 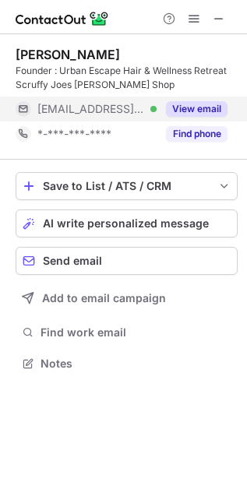 What do you see at coordinates (126, 186) in the screenshot?
I see `div: Save to List / ATS / CRM` at bounding box center [126, 186].